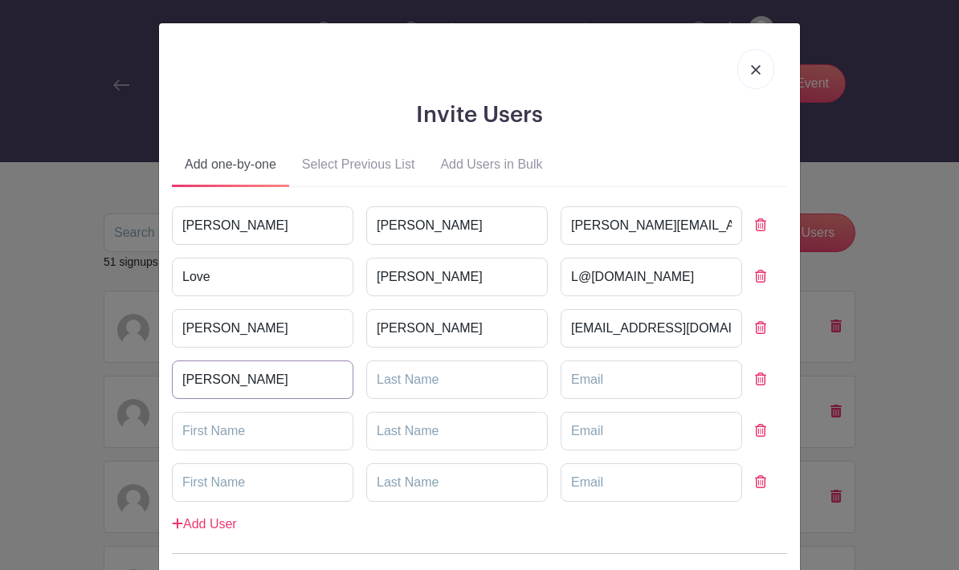 The height and width of the screenshot is (570, 959). Describe the element at coordinates (756, 70) in the screenshot. I see `img: close_button-5f87c8562297e5c2d7936805f587ecaba9071eb48480494691a3f1689db116b3.svg` at that location.